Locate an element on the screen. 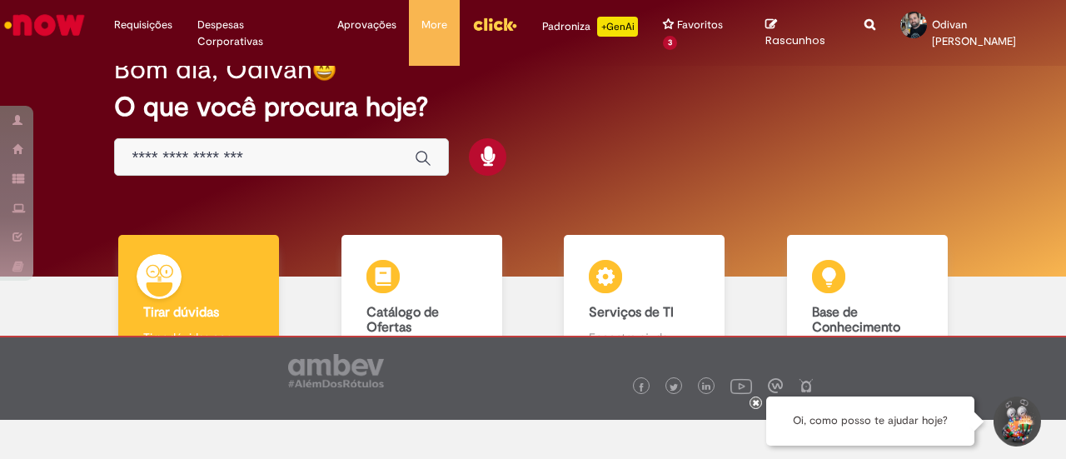  div: Padroniza is located at coordinates (590, 27).